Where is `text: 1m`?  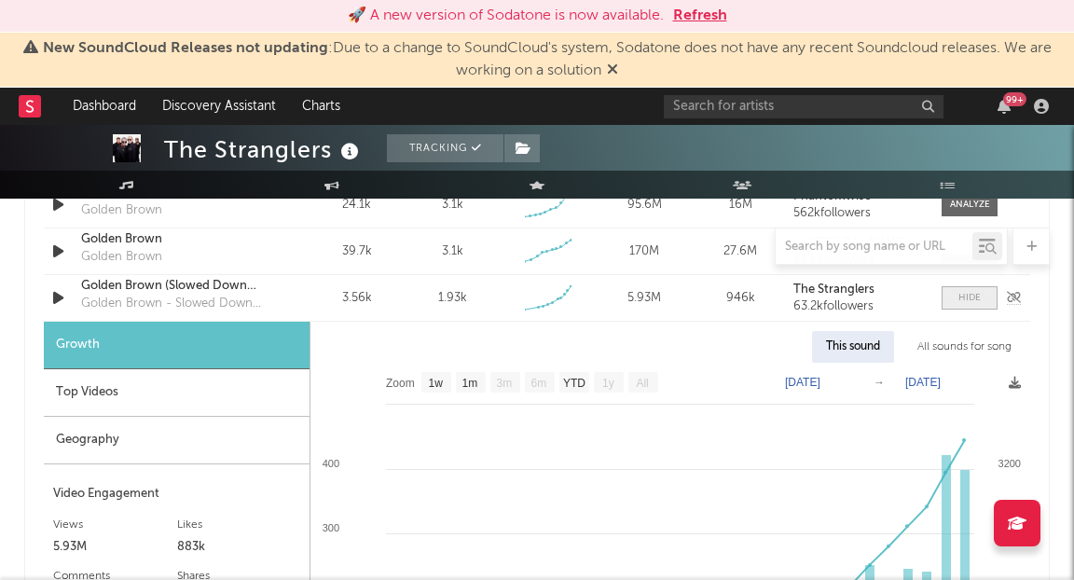
text: 1m is located at coordinates (470, 383).